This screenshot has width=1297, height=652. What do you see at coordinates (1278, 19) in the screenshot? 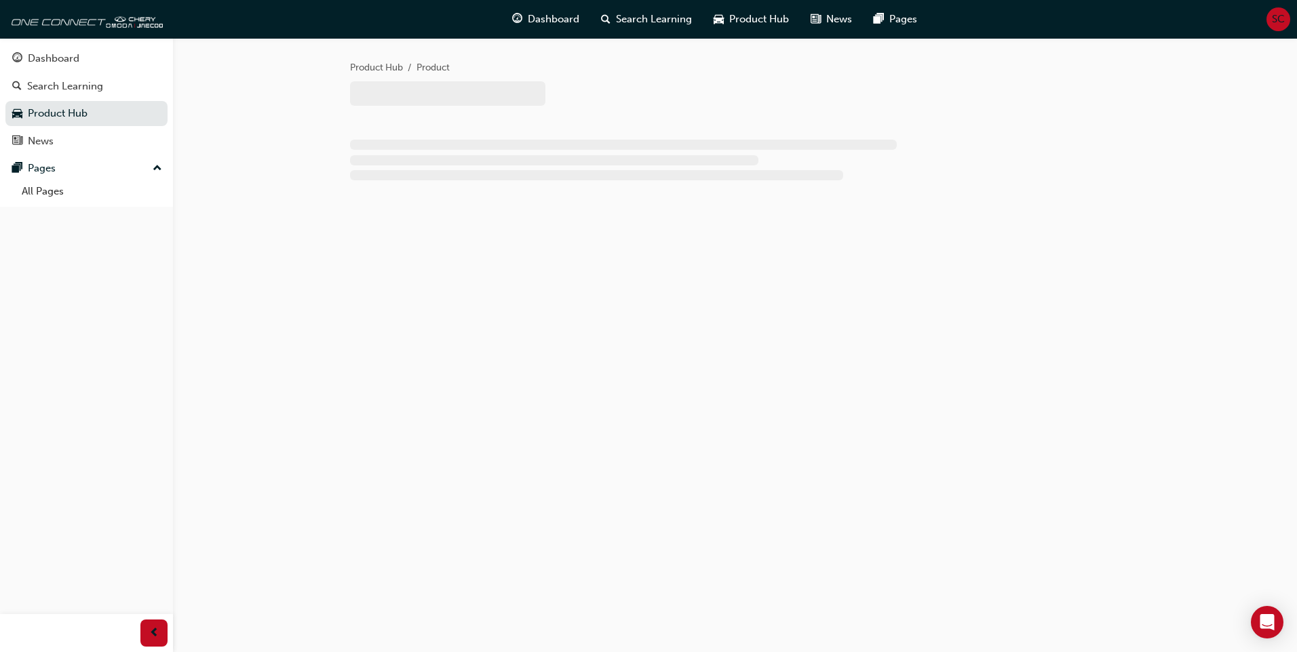
I see `button: SC` at bounding box center [1278, 19].